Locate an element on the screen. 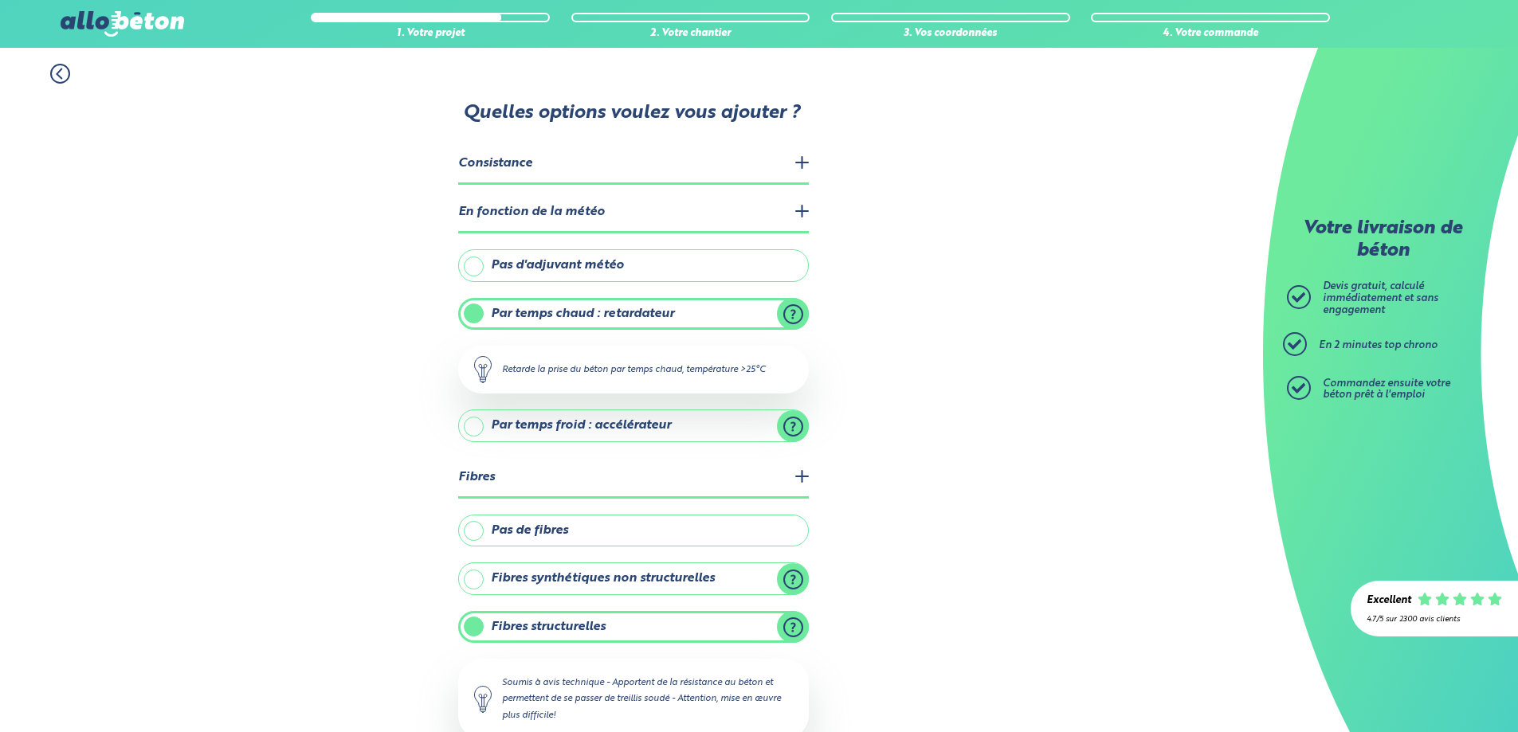 Image resolution: width=1518 pixels, height=732 pixels. div: 4.7/5 sur 2300 avis clients is located at coordinates (1434, 619).